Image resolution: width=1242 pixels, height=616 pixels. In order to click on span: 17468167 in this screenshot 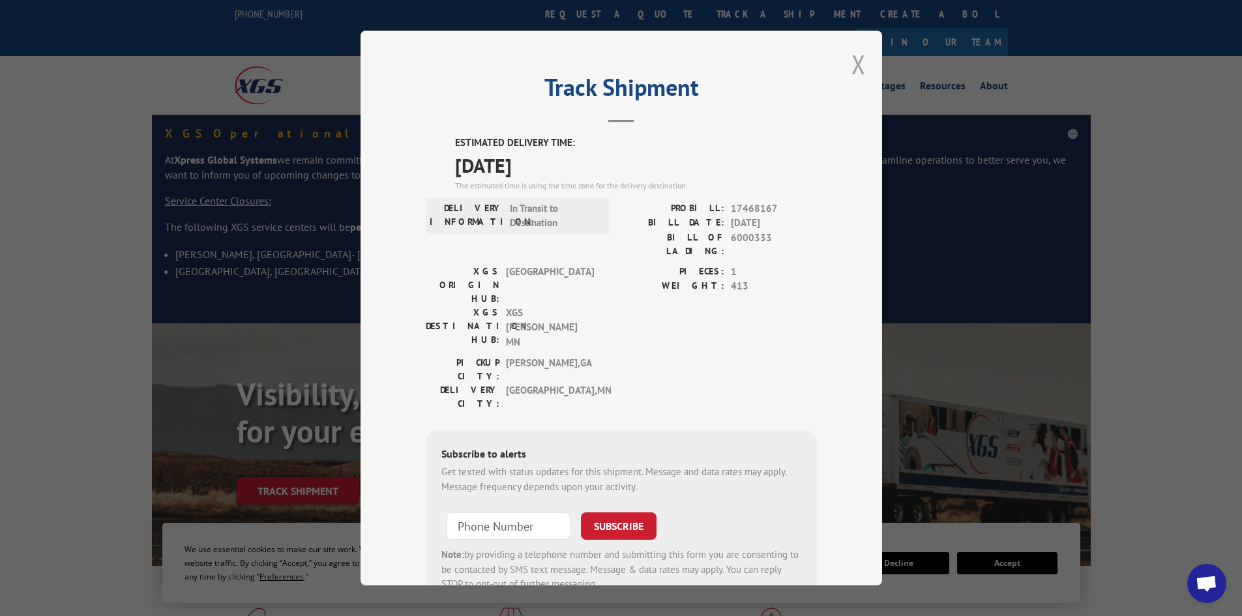, I will do `click(774, 209)`.